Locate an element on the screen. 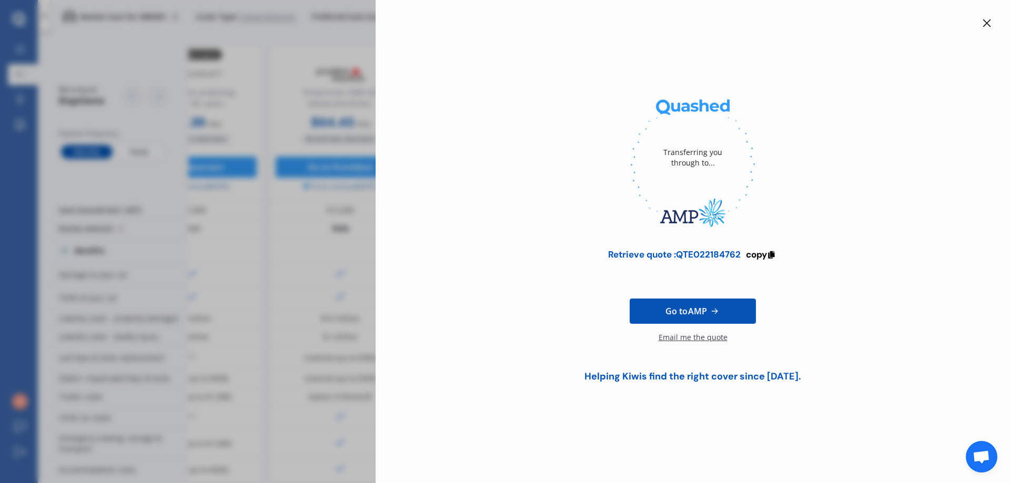 This screenshot has width=1010, height=483. span: Go to AMP is located at coordinates (686, 311).